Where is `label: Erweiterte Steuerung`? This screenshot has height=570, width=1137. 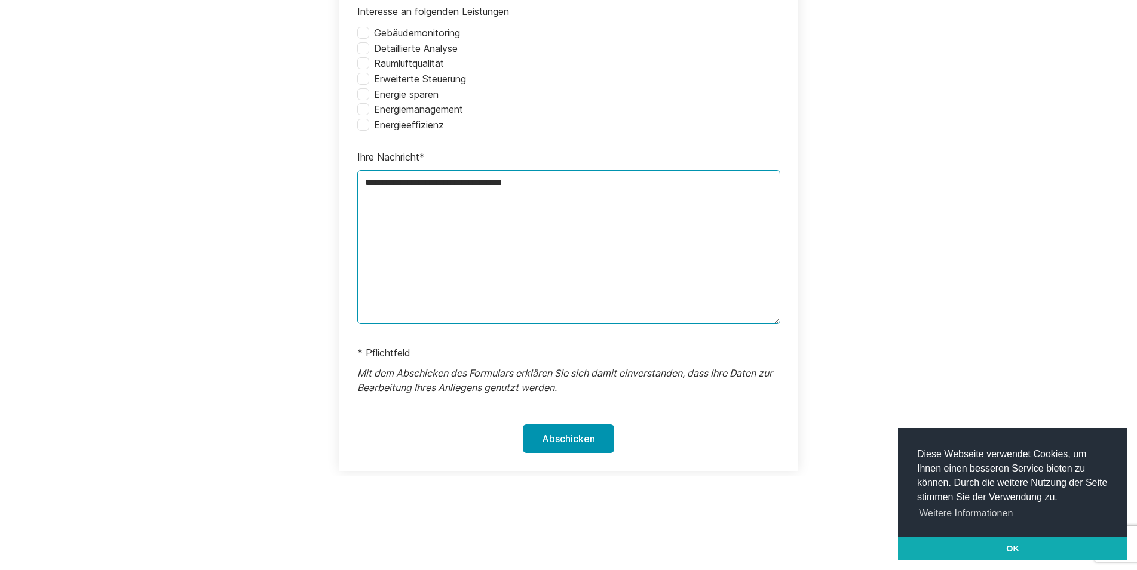
label: Erweiterte Steuerung is located at coordinates (411, 79).